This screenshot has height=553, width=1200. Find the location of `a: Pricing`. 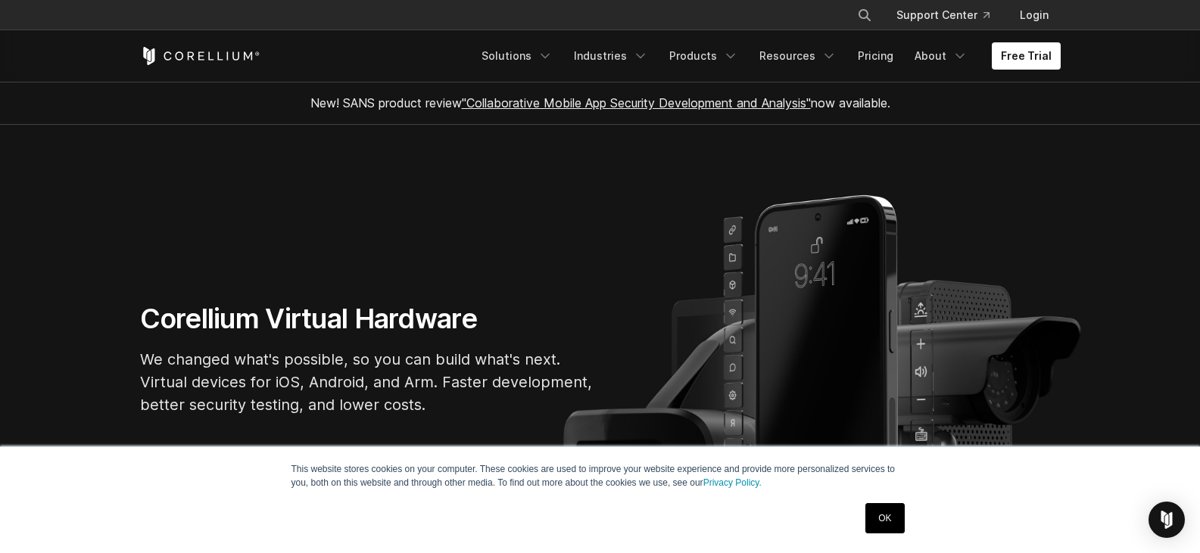

a: Pricing is located at coordinates (875, 56).